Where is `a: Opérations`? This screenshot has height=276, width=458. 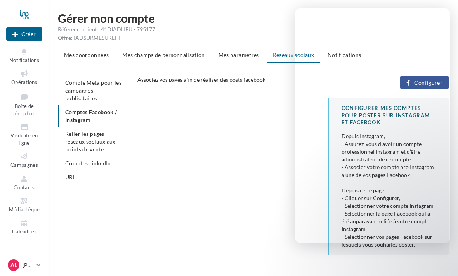 a: Opérations is located at coordinates (24, 77).